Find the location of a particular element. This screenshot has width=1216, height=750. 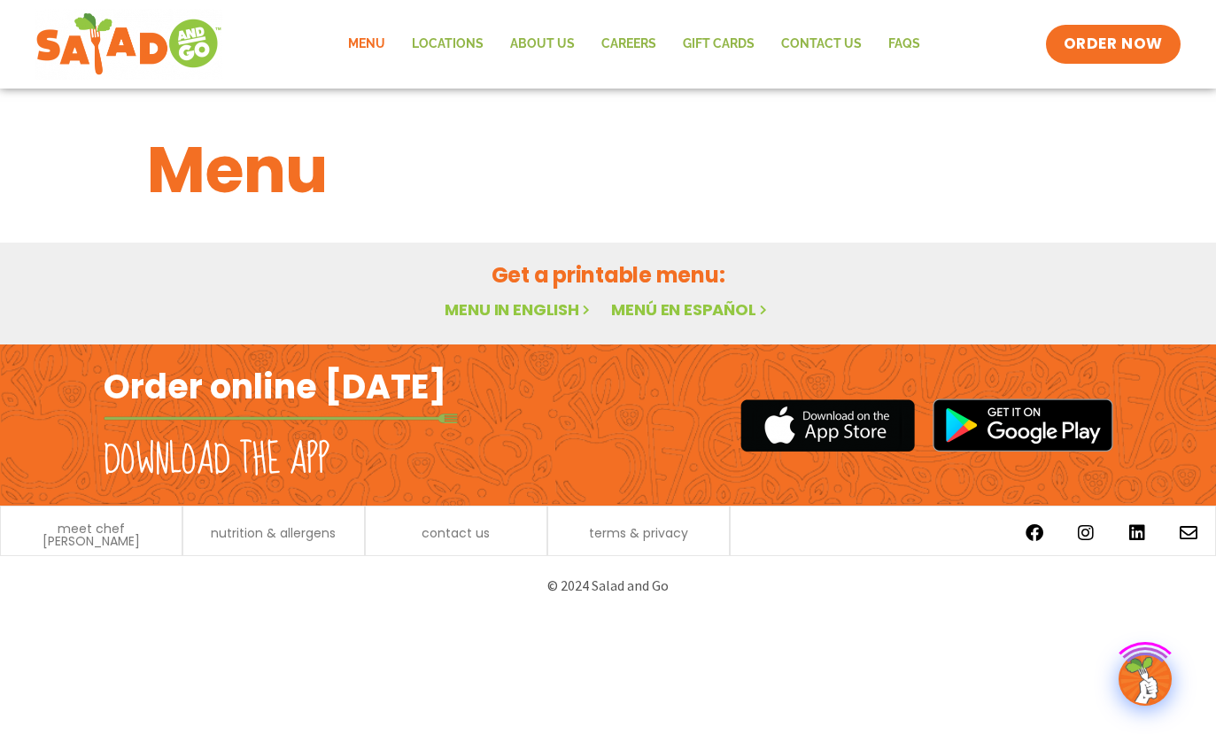

span: terms & privacy is located at coordinates (639, 533).